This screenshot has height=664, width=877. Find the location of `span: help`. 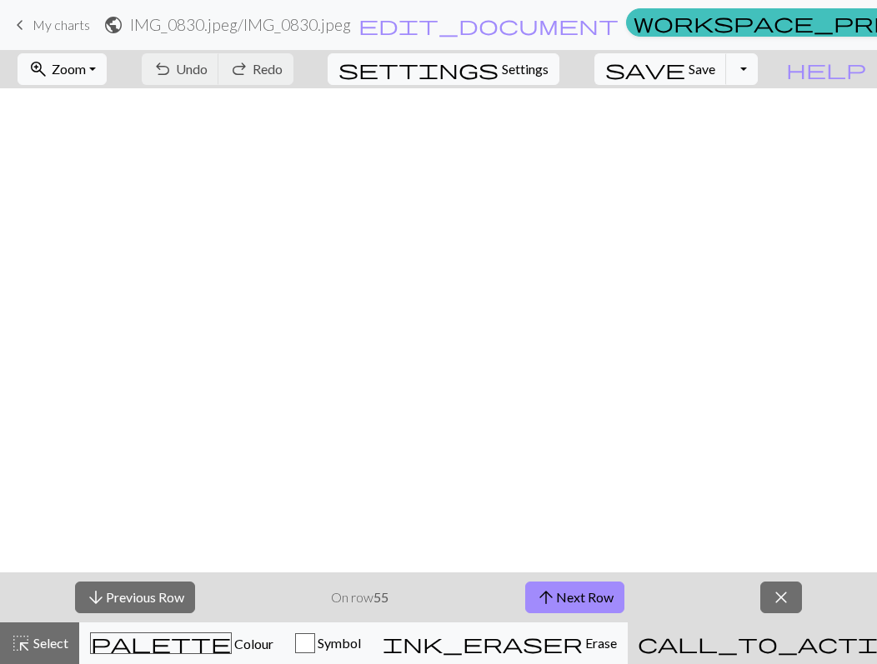

span: help is located at coordinates (826, 69).